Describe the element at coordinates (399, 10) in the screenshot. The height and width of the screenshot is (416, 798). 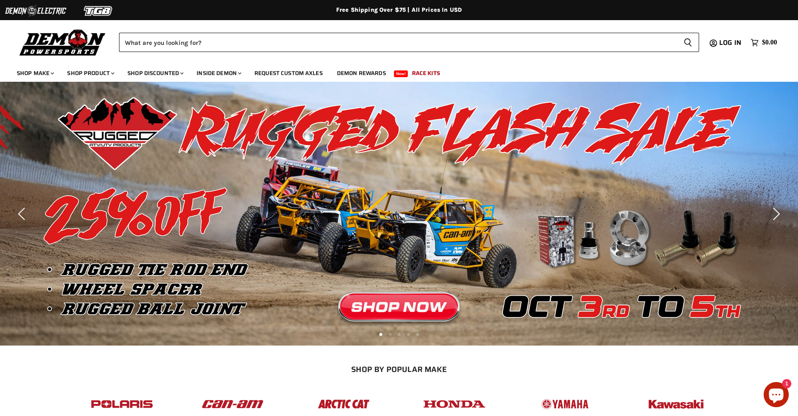
I see `div: Free Shipping Over $75 | All Prices In USD` at that location.